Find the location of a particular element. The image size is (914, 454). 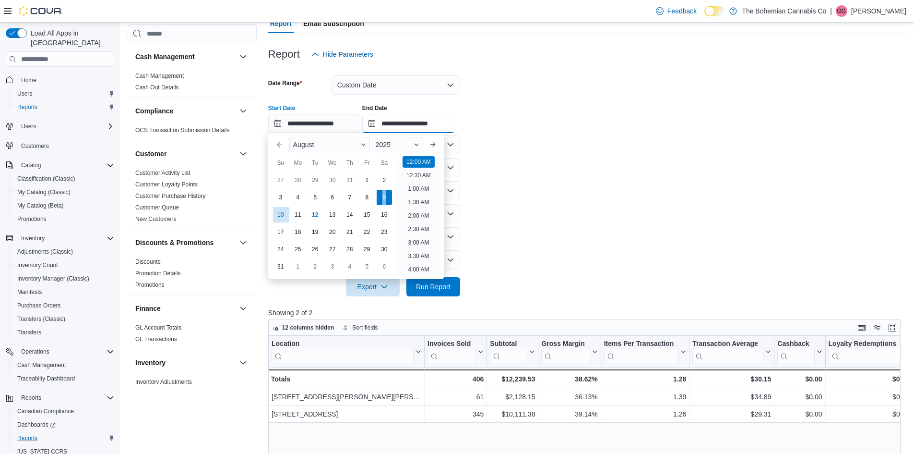

span: Run Report is located at coordinates (433, 287).